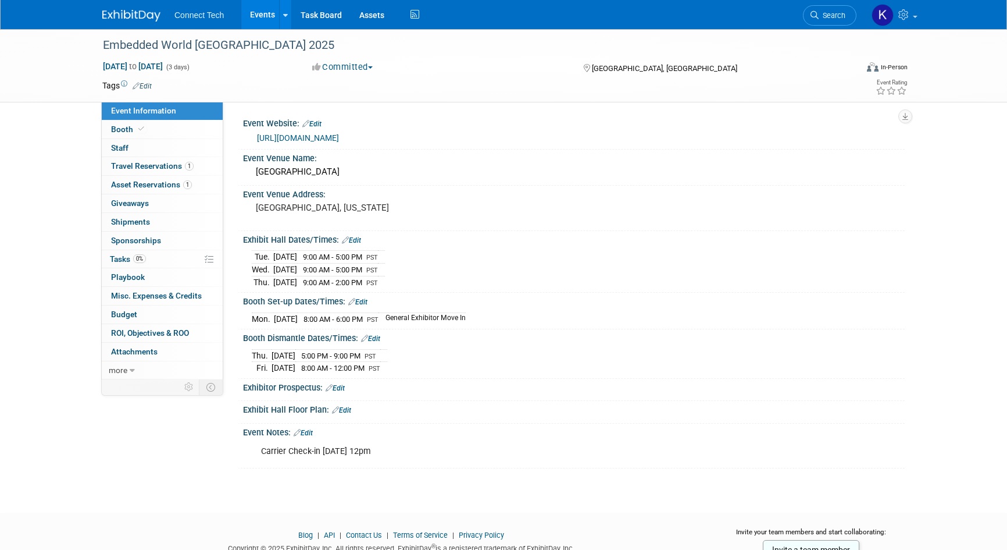 The height and width of the screenshot is (550, 1007). What do you see at coordinates (883, 15) in the screenshot?
I see `img: Kara Price` at bounding box center [883, 15].